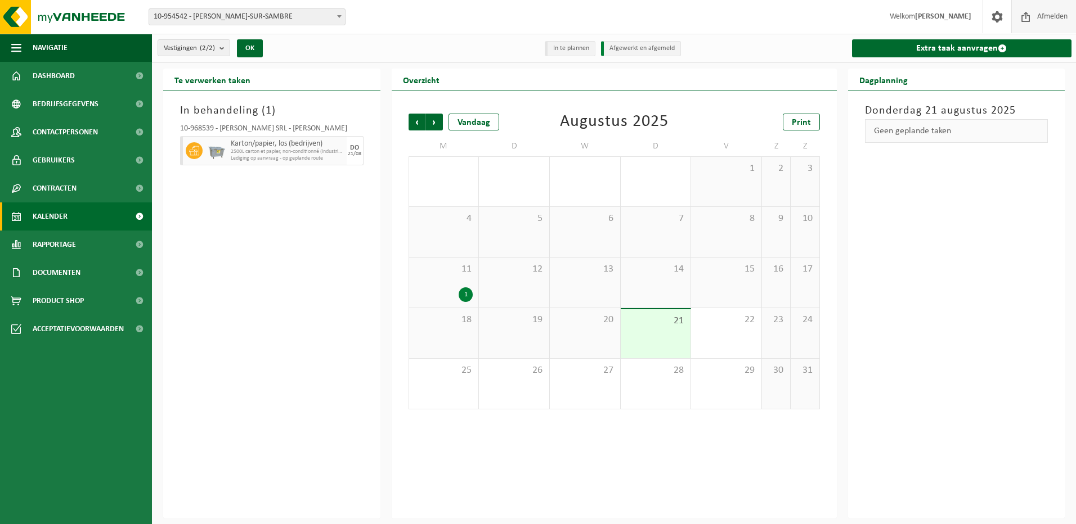 This screenshot has height=524, width=1076. What do you see at coordinates (514, 320) in the screenshot?
I see `span: 19` at bounding box center [514, 320].